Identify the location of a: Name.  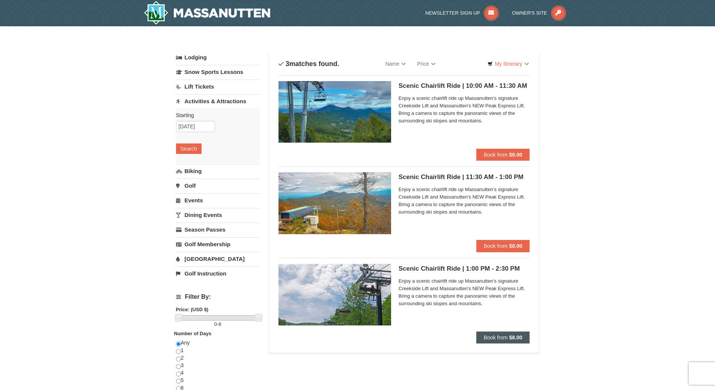
(395, 64).